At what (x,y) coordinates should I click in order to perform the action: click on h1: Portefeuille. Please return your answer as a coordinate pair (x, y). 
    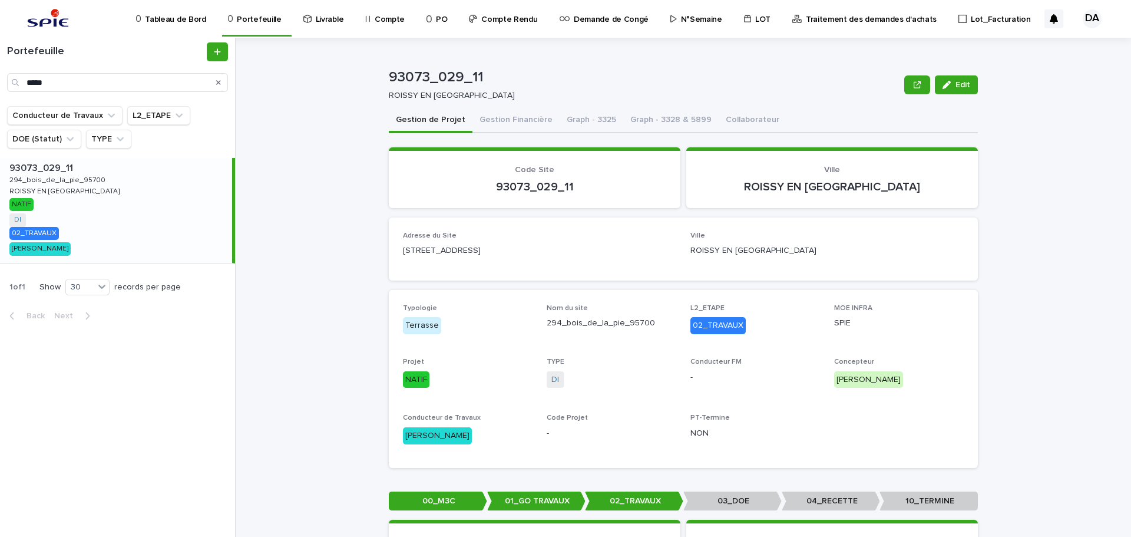
    Looking at the image, I should click on (105, 52).